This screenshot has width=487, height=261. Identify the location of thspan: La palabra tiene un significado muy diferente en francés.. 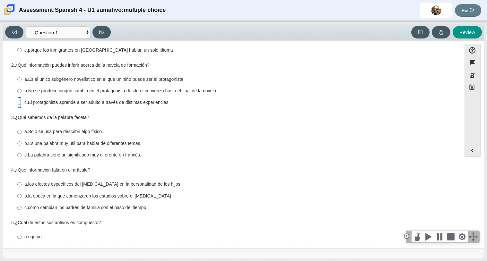
(84, 155).